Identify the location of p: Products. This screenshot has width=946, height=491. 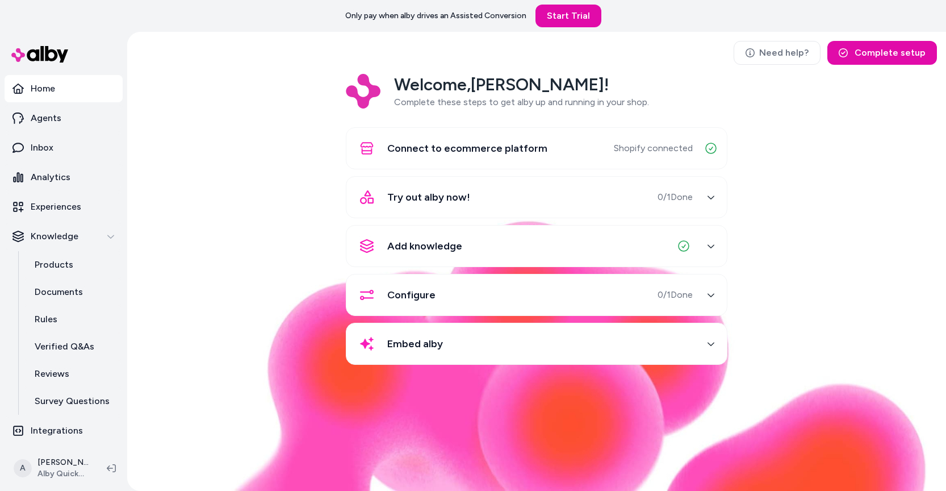
(54, 265).